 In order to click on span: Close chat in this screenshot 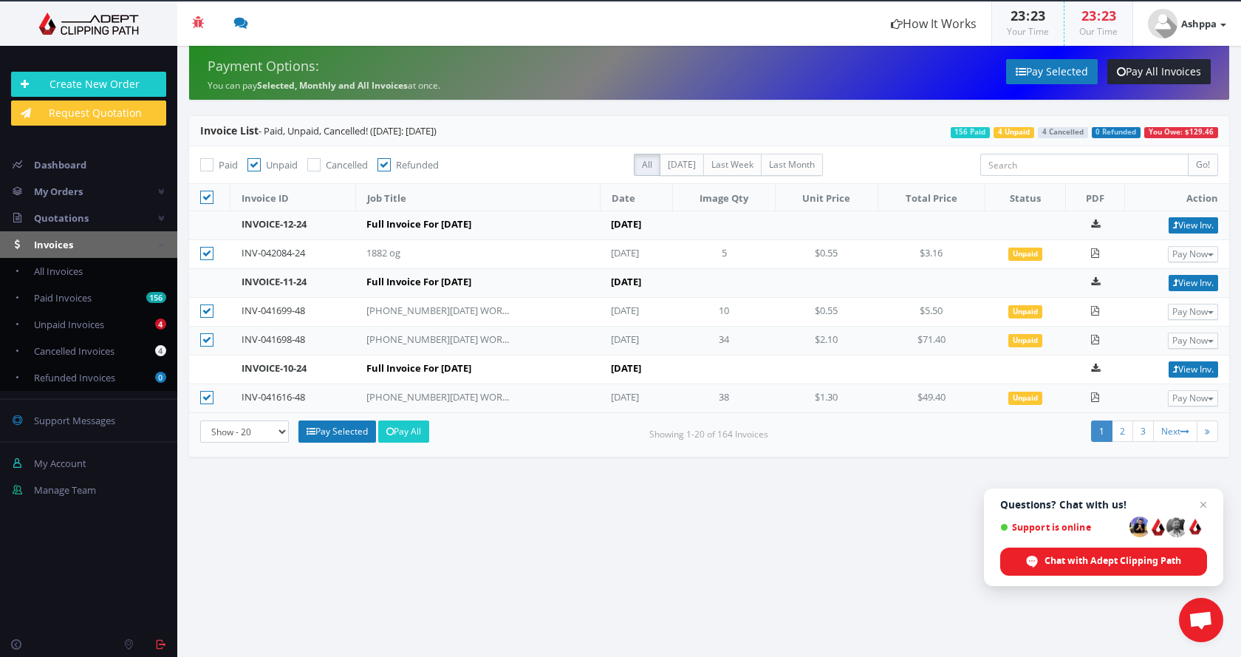, I will do `click(1204, 505)`.